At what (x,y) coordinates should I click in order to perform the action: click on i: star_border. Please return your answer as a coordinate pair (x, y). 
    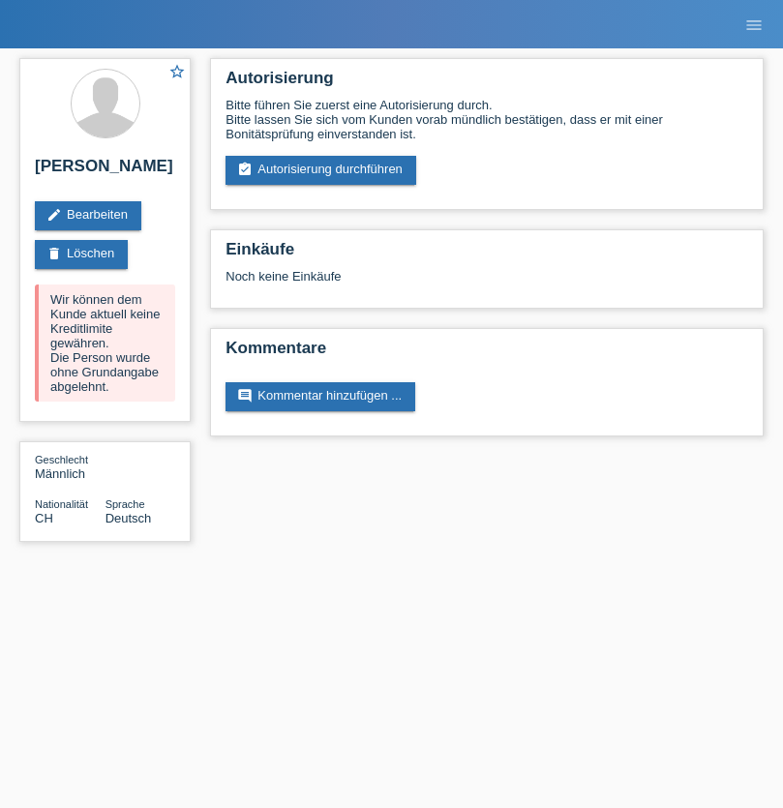
    Looking at the image, I should click on (177, 72).